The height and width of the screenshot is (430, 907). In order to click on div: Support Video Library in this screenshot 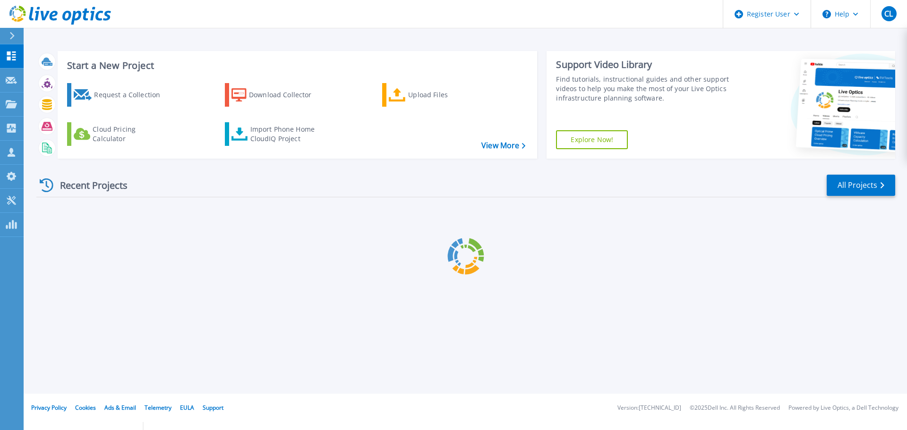, I will do `click(645, 65)`.